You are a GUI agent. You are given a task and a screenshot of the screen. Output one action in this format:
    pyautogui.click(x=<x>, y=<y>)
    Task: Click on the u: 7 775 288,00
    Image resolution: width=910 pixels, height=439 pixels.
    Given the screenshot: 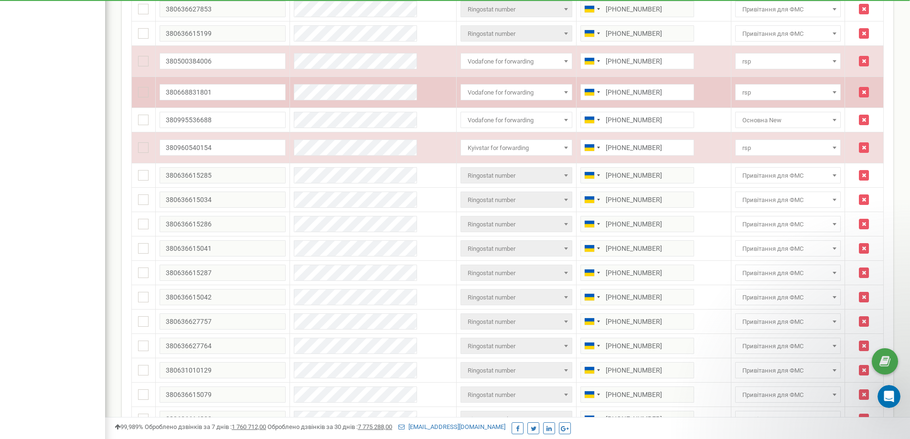 What is the action you would take?
    pyautogui.click(x=375, y=426)
    